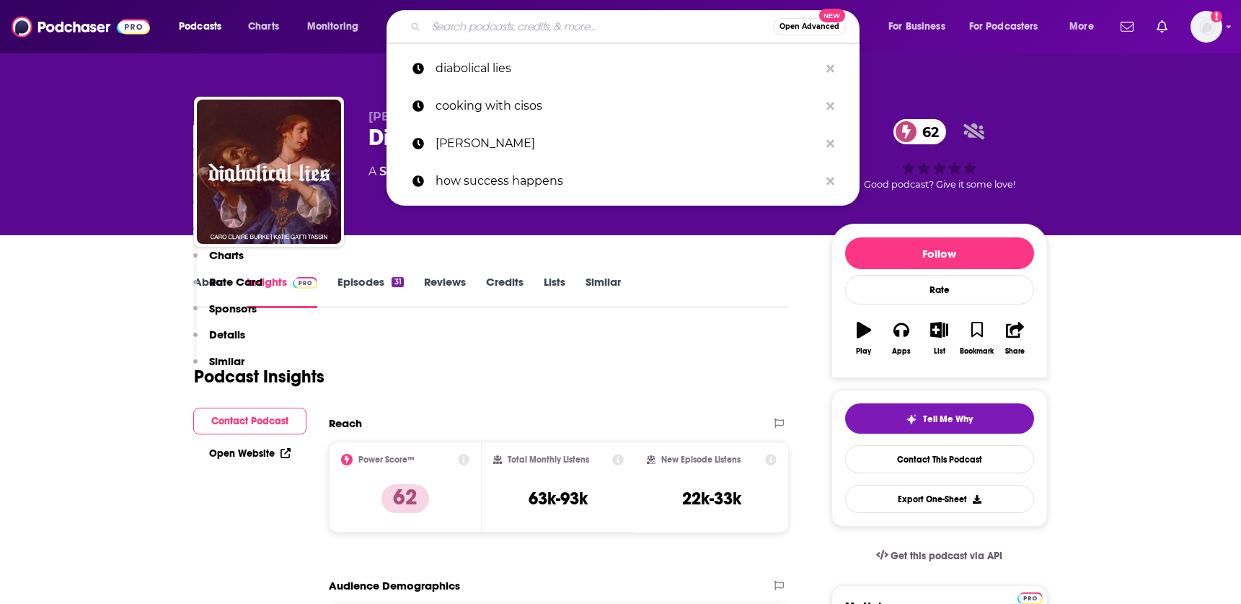  What do you see at coordinates (1207, 27) in the screenshot?
I see `button: Show profile menu` at bounding box center [1207, 27].